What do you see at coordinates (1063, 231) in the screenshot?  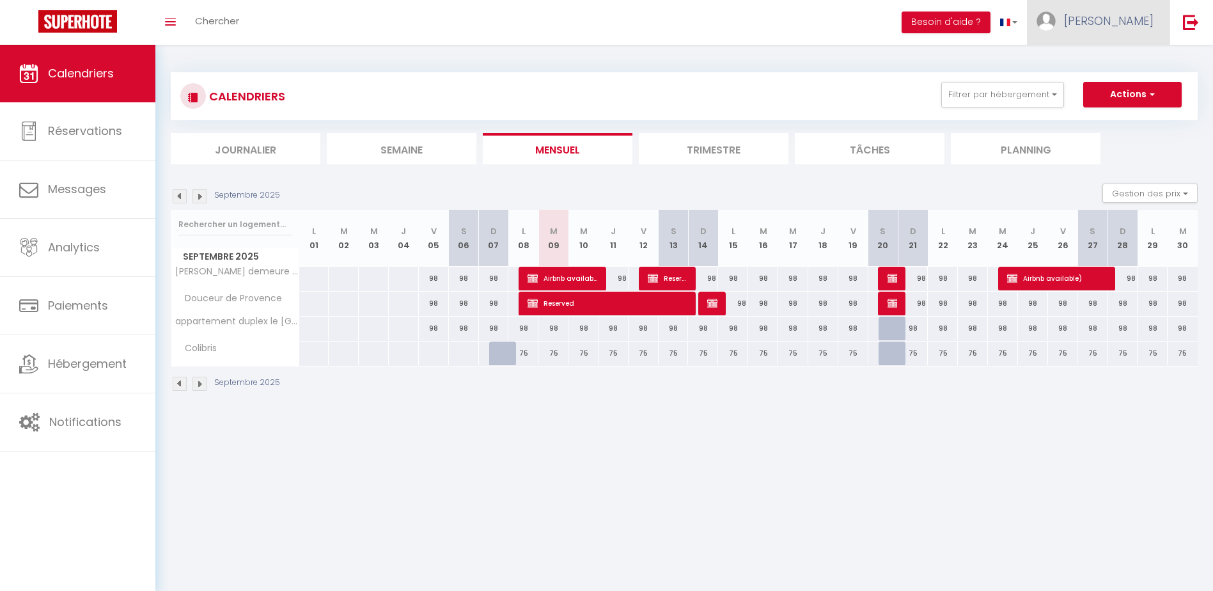 I see `abbr: V` at bounding box center [1063, 231].